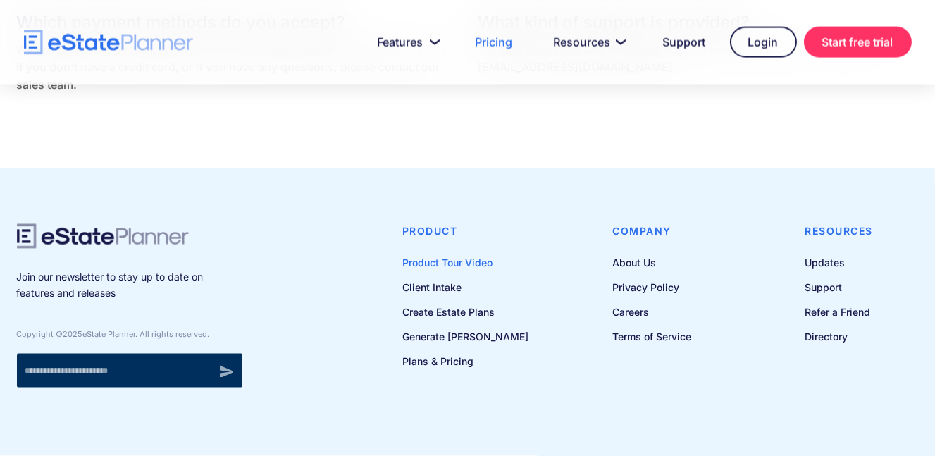 The width and height of the screenshot is (935, 456). I want to click on a: Refer a Friend, so click(839, 312).